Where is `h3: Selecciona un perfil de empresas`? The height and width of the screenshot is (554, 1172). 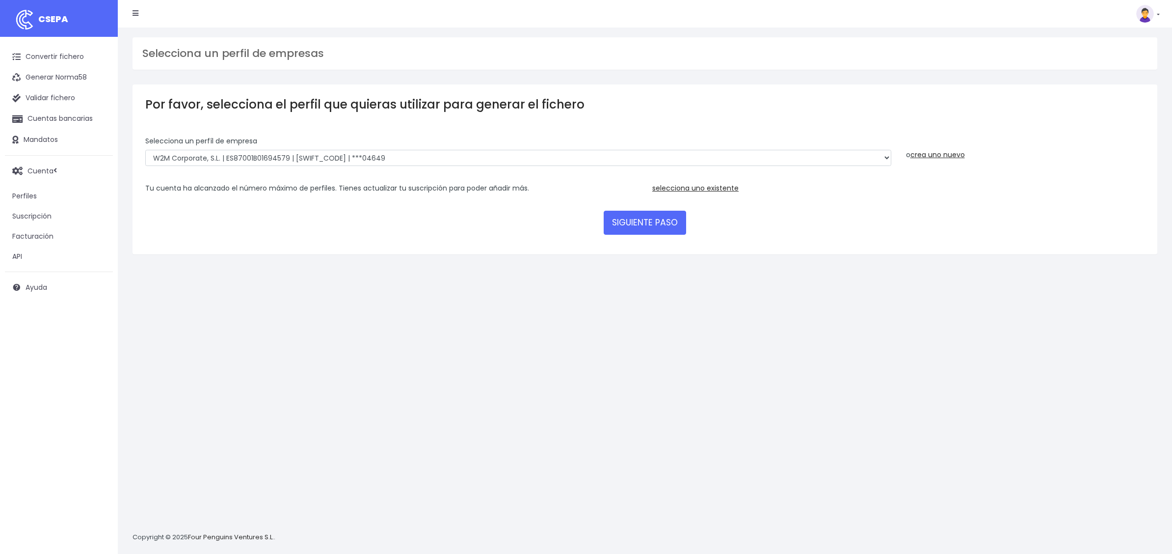
h3: Selecciona un perfil de empresas is located at coordinates (645, 54).